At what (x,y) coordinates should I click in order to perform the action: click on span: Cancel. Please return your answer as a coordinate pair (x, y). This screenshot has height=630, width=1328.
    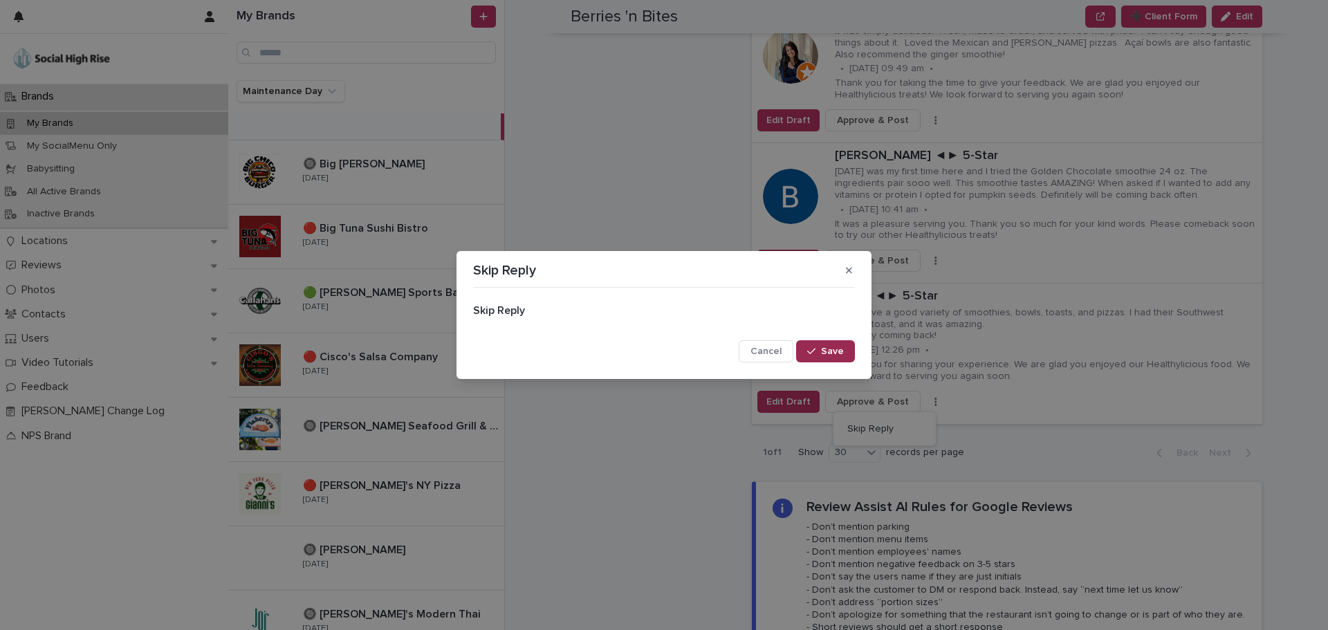
    Looking at the image, I should click on (766, 351).